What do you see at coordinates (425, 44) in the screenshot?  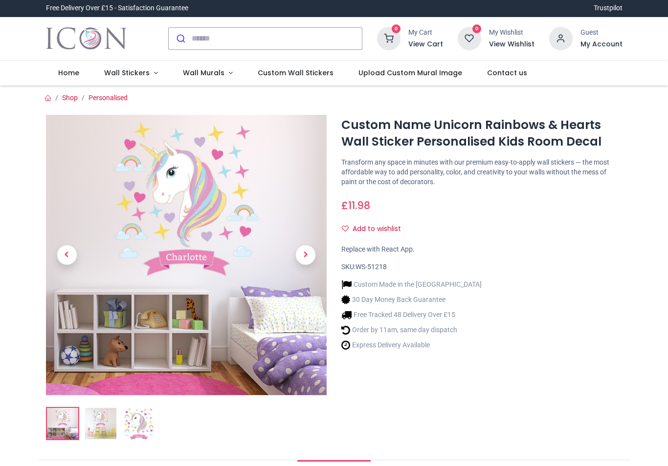 I see `h6: View Cart` at bounding box center [425, 44].